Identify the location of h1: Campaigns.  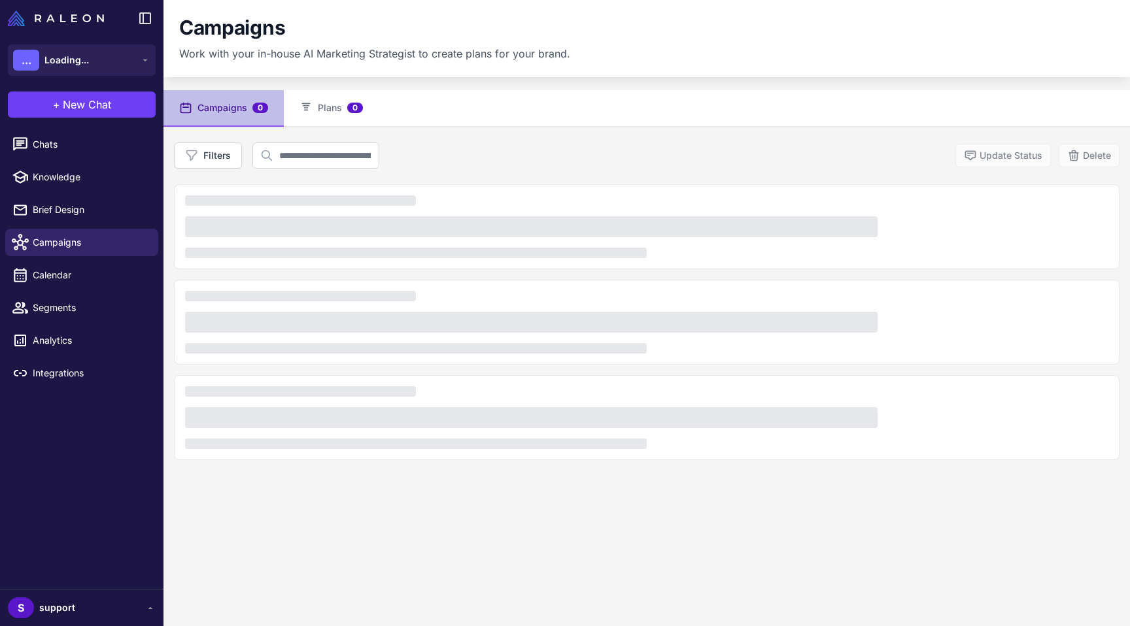
(232, 28).